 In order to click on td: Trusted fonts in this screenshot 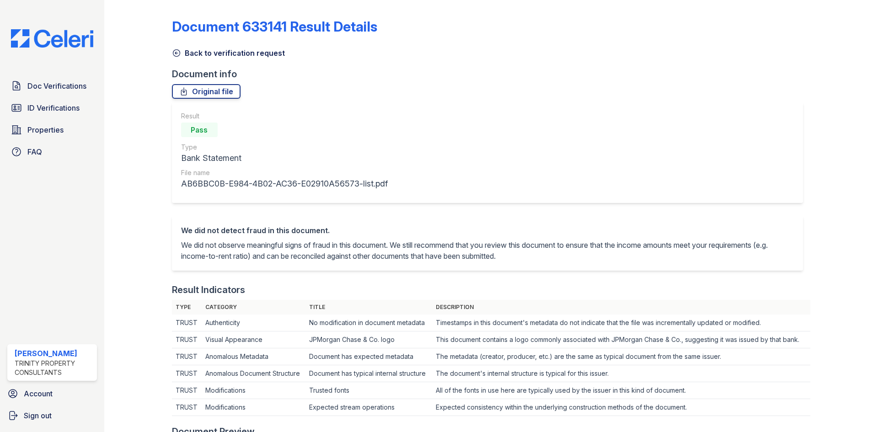, I will do `click(369, 390)`.